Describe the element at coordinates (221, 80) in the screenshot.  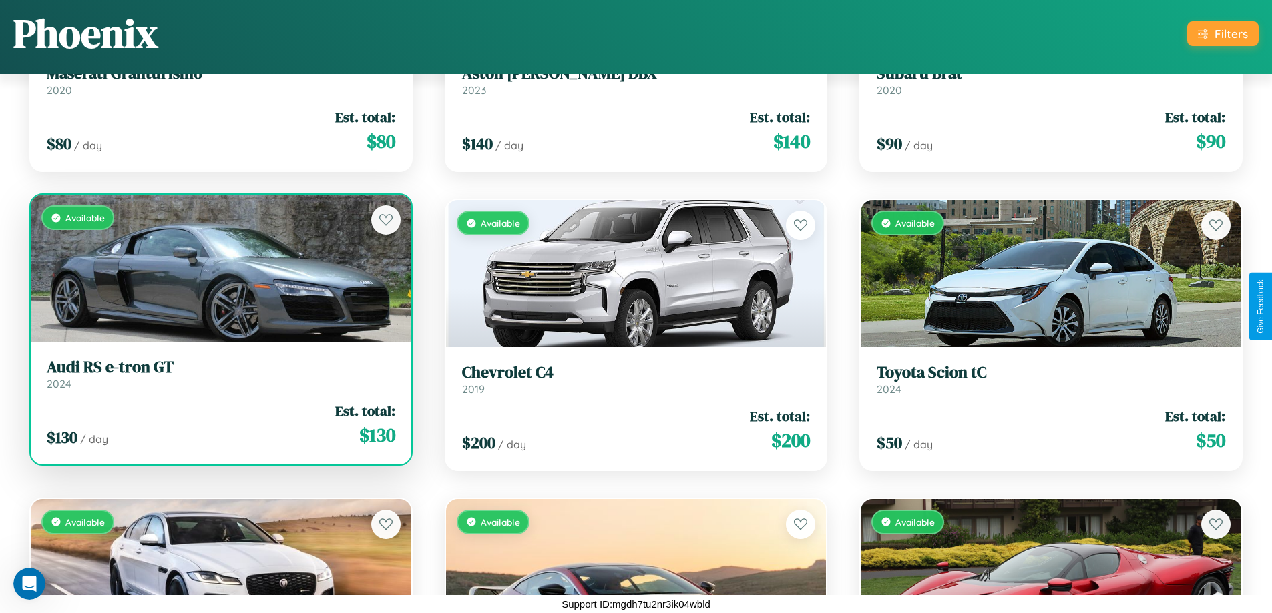
I see `a: Maserati Granturismo2020` at that location.